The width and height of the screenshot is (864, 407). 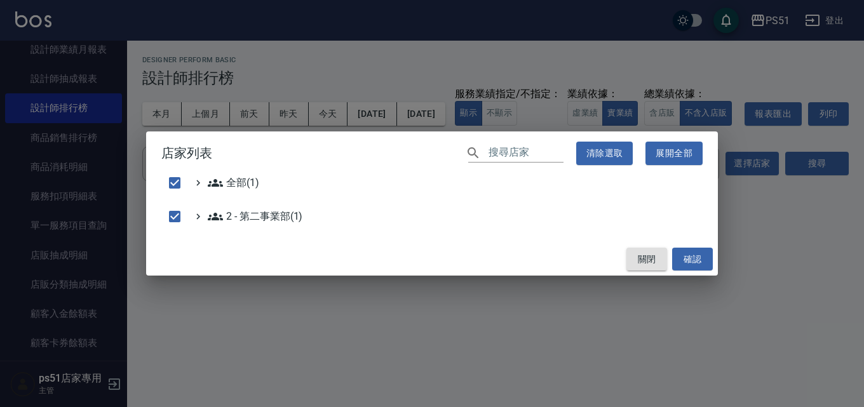 I want to click on button: 關閉, so click(x=647, y=259).